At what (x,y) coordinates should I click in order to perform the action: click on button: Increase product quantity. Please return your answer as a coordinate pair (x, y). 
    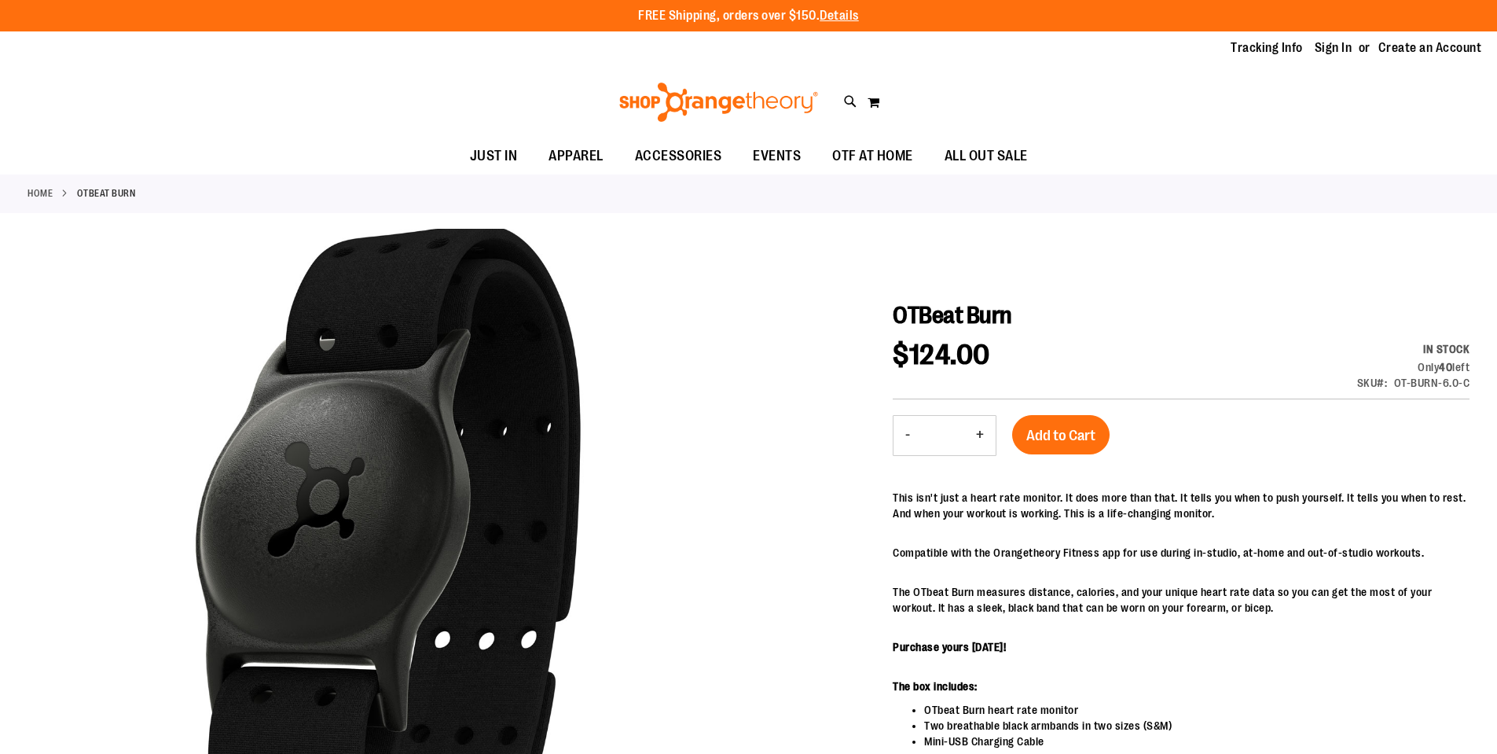
    Looking at the image, I should click on (980, 435).